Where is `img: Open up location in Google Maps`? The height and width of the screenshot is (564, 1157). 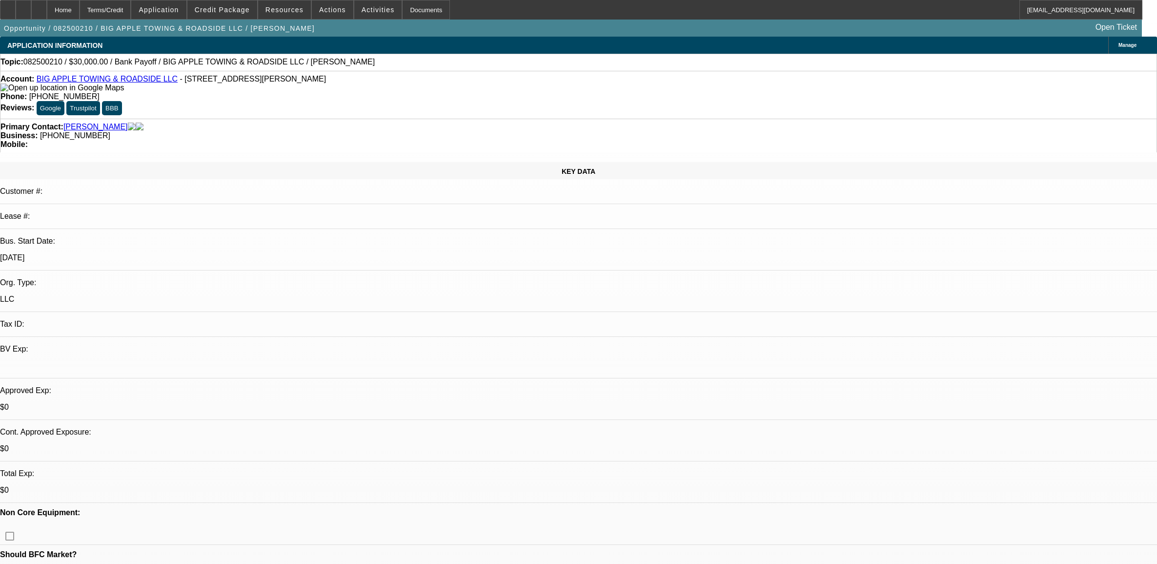 img: Open up location in Google Maps is located at coordinates (62, 88).